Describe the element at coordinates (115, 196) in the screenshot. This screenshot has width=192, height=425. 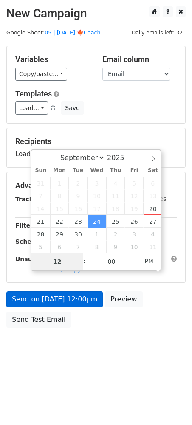
I see `span: September 11, 2025` at that location.